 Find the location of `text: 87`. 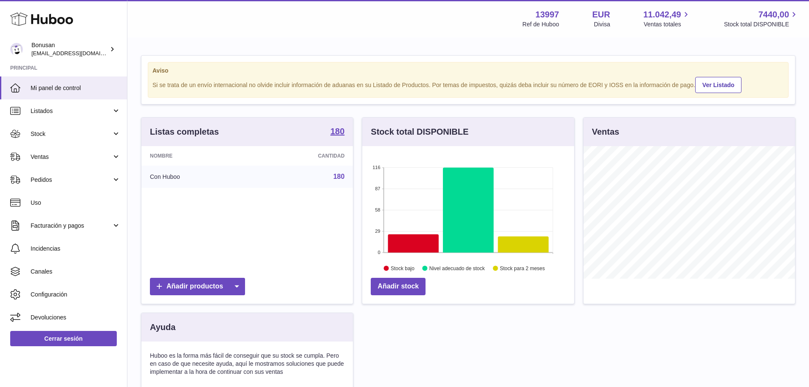

text: 87 is located at coordinates (378, 189).